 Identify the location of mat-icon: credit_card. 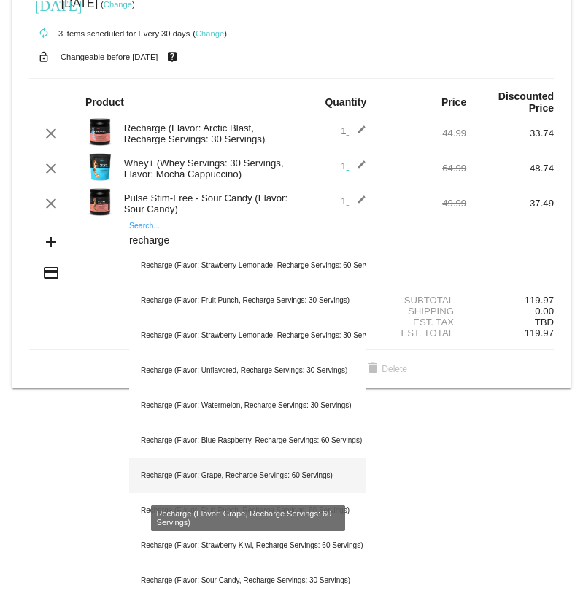
(51, 273).